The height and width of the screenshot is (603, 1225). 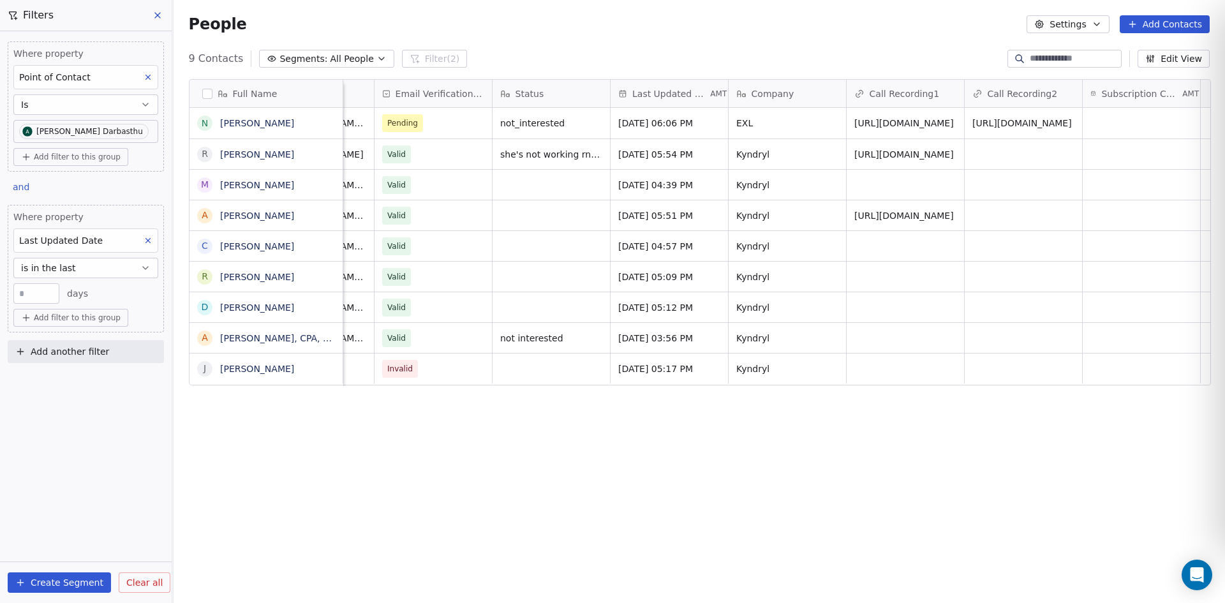 What do you see at coordinates (1164, 24) in the screenshot?
I see `button: Add Contacts` at bounding box center [1164, 24].